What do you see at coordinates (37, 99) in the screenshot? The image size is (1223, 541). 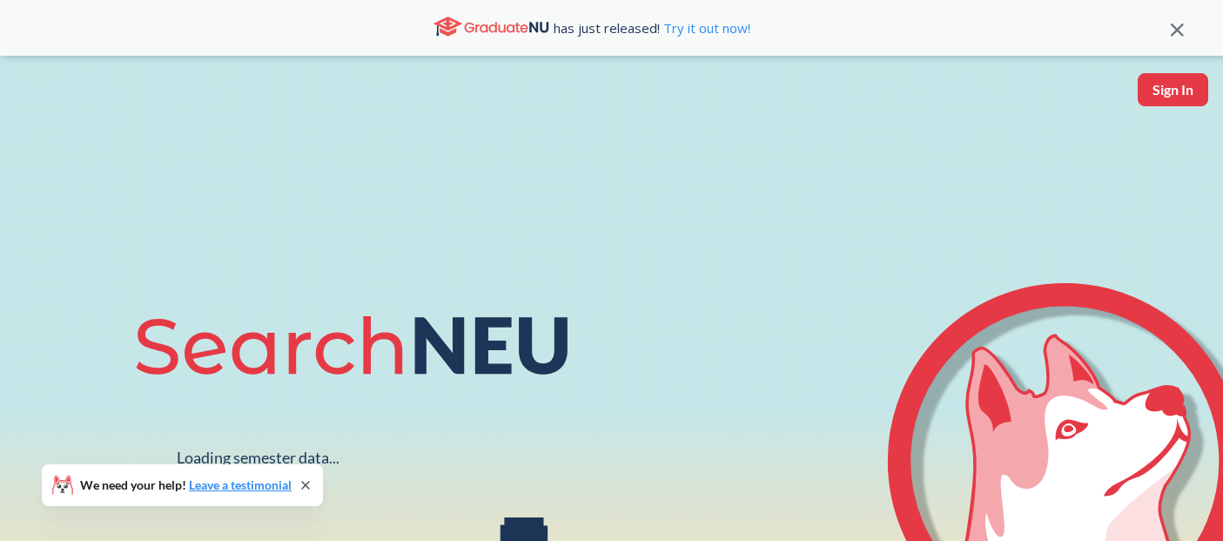 I see `img: sandbox logo` at bounding box center [37, 99].